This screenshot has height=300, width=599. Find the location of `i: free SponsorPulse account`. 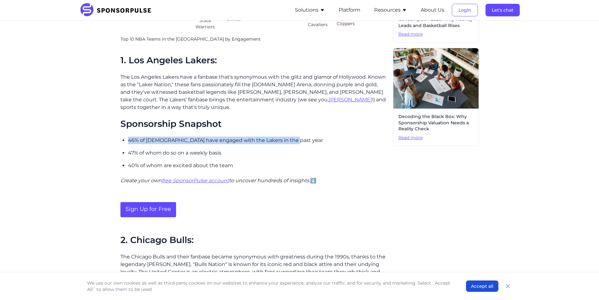

i: free SponsorPulse account is located at coordinates (195, 180).